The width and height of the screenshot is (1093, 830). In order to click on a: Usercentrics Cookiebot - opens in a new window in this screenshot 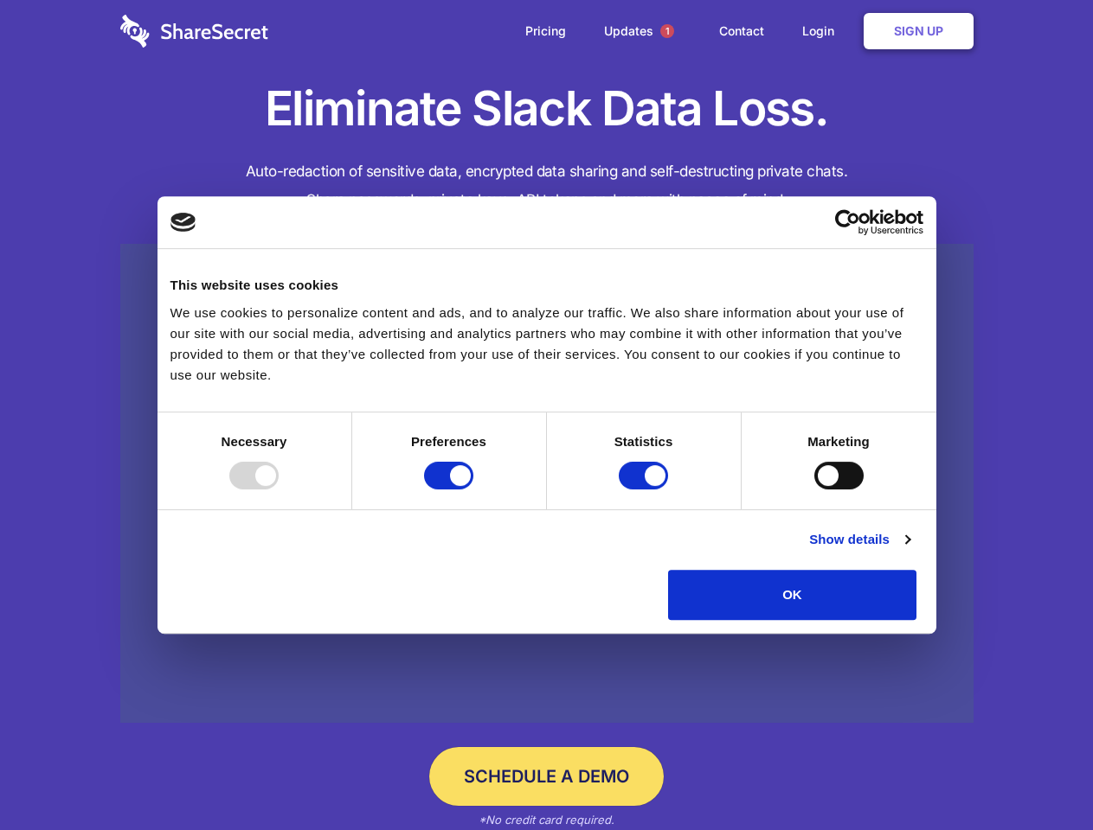, I will do `click(847, 222)`.